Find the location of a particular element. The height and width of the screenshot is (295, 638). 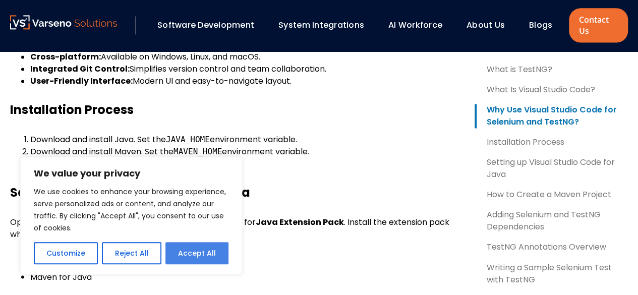

strong: User-Friendly Interface: is located at coordinates (81, 81).